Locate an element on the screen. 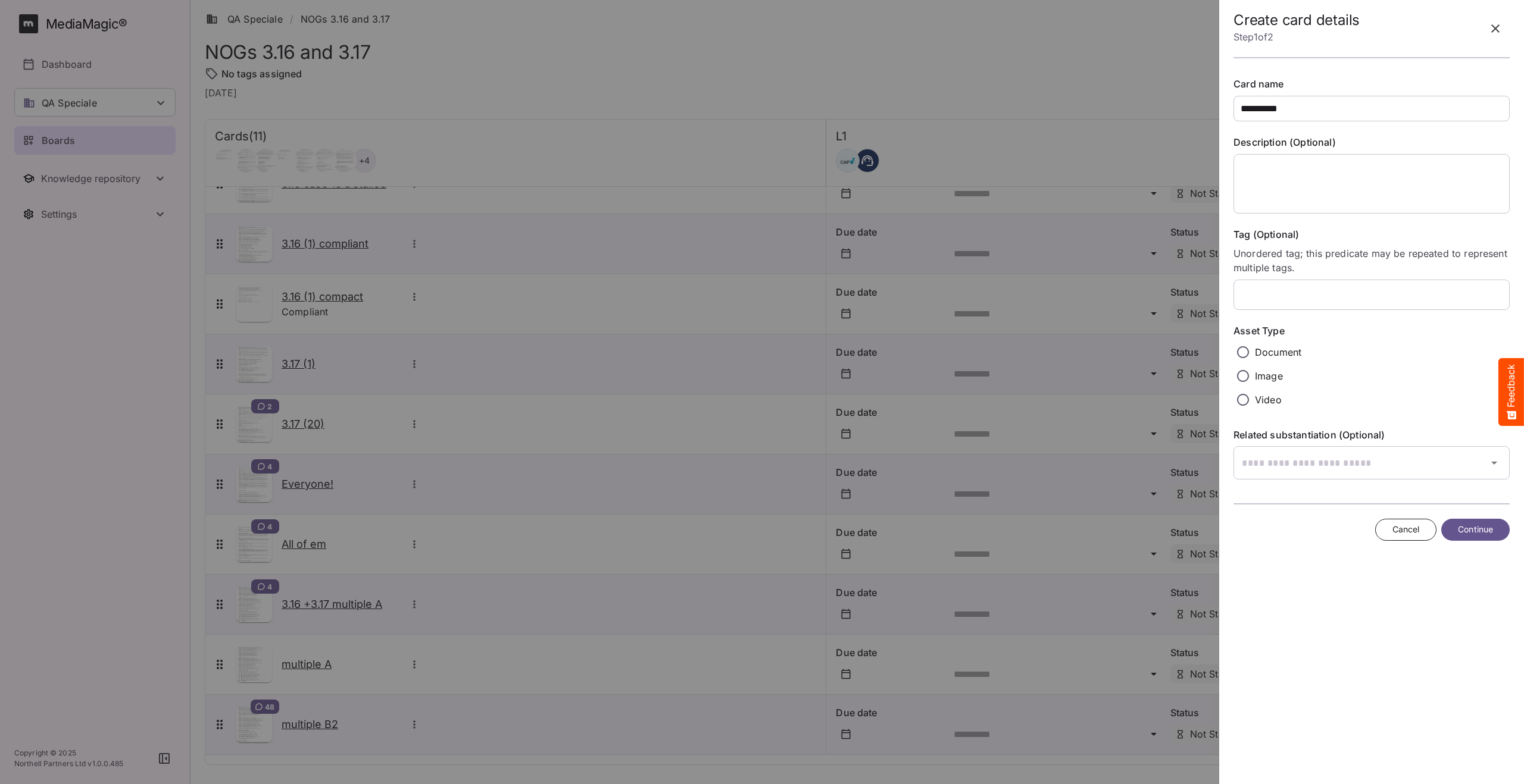 The width and height of the screenshot is (1524, 784). label: Tag (Optional) is located at coordinates (1371, 235).